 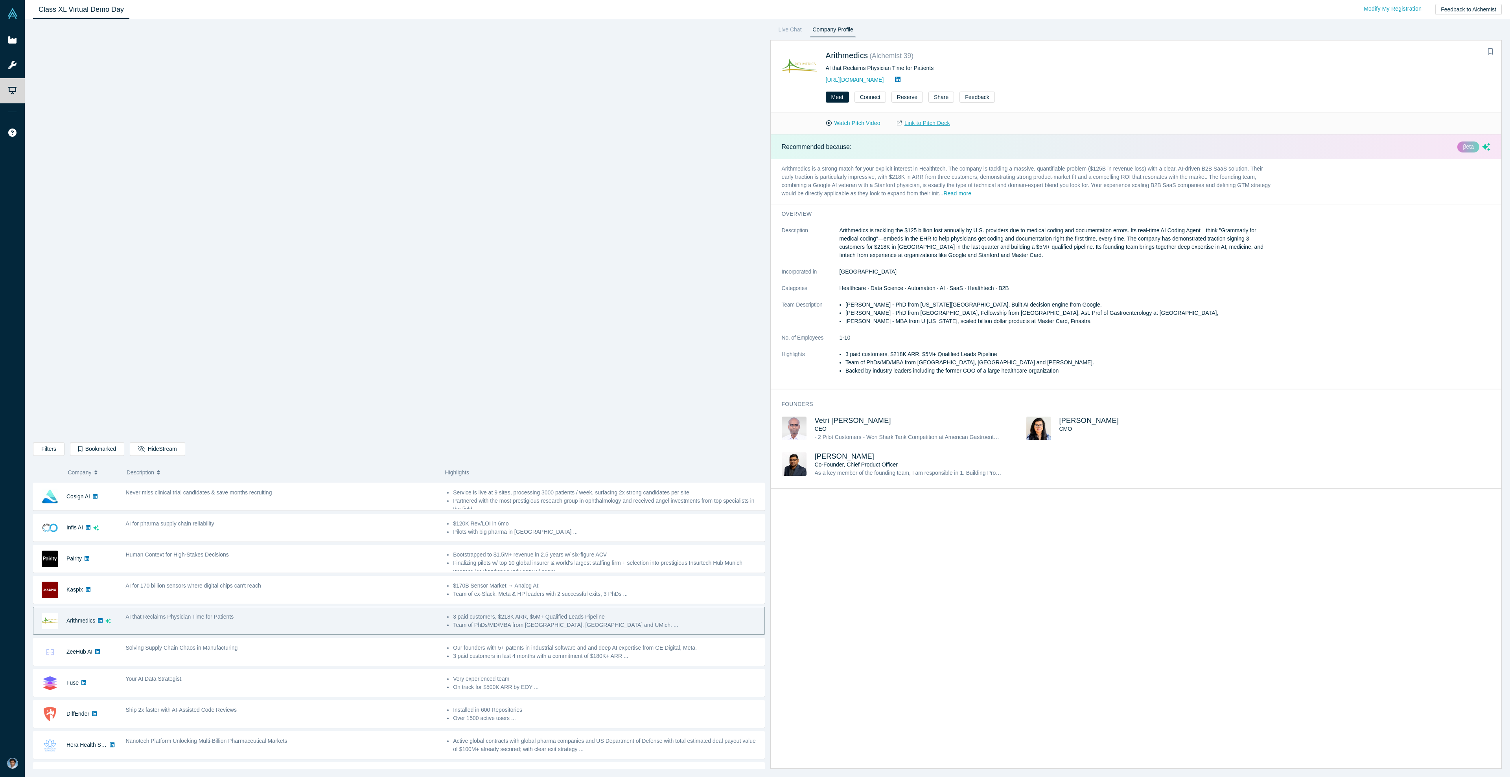 What do you see at coordinates (606, 586) in the screenshot?
I see `li: $170B Sensor Market → Analog AI;` at bounding box center [606, 586].